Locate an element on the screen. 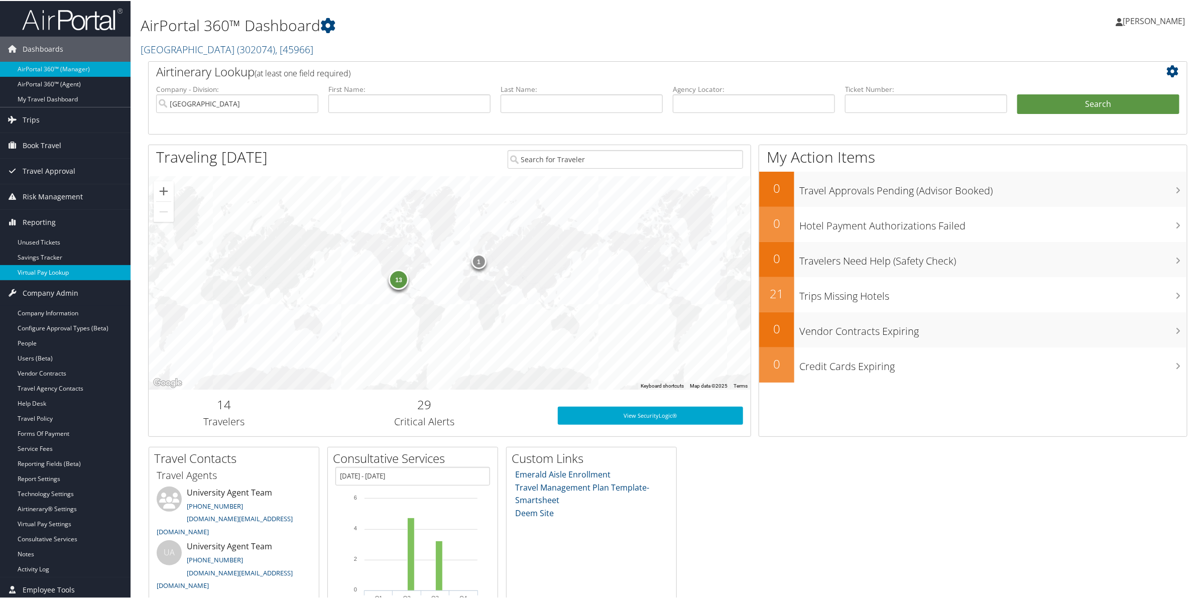 The height and width of the screenshot is (598, 1201). a: Travel Management Plan Template- Smartsheet is located at coordinates (582, 493).